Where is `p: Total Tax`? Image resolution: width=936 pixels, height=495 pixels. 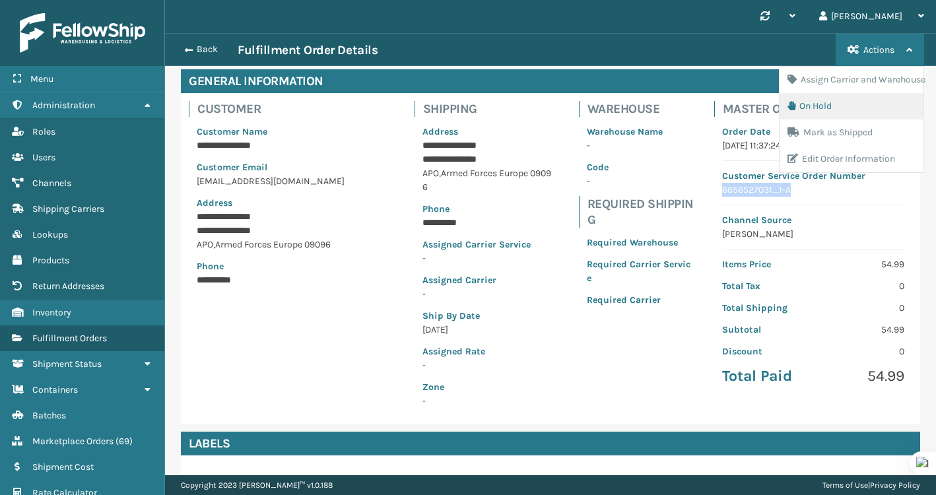
p: Total Tax is located at coordinates (764, 286).